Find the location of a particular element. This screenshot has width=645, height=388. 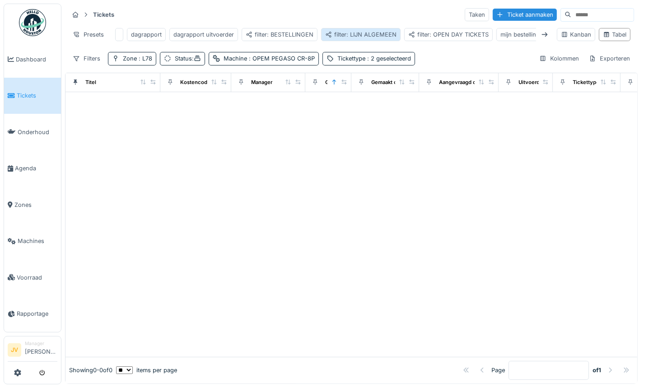

div: Machine is located at coordinates (269, 58).